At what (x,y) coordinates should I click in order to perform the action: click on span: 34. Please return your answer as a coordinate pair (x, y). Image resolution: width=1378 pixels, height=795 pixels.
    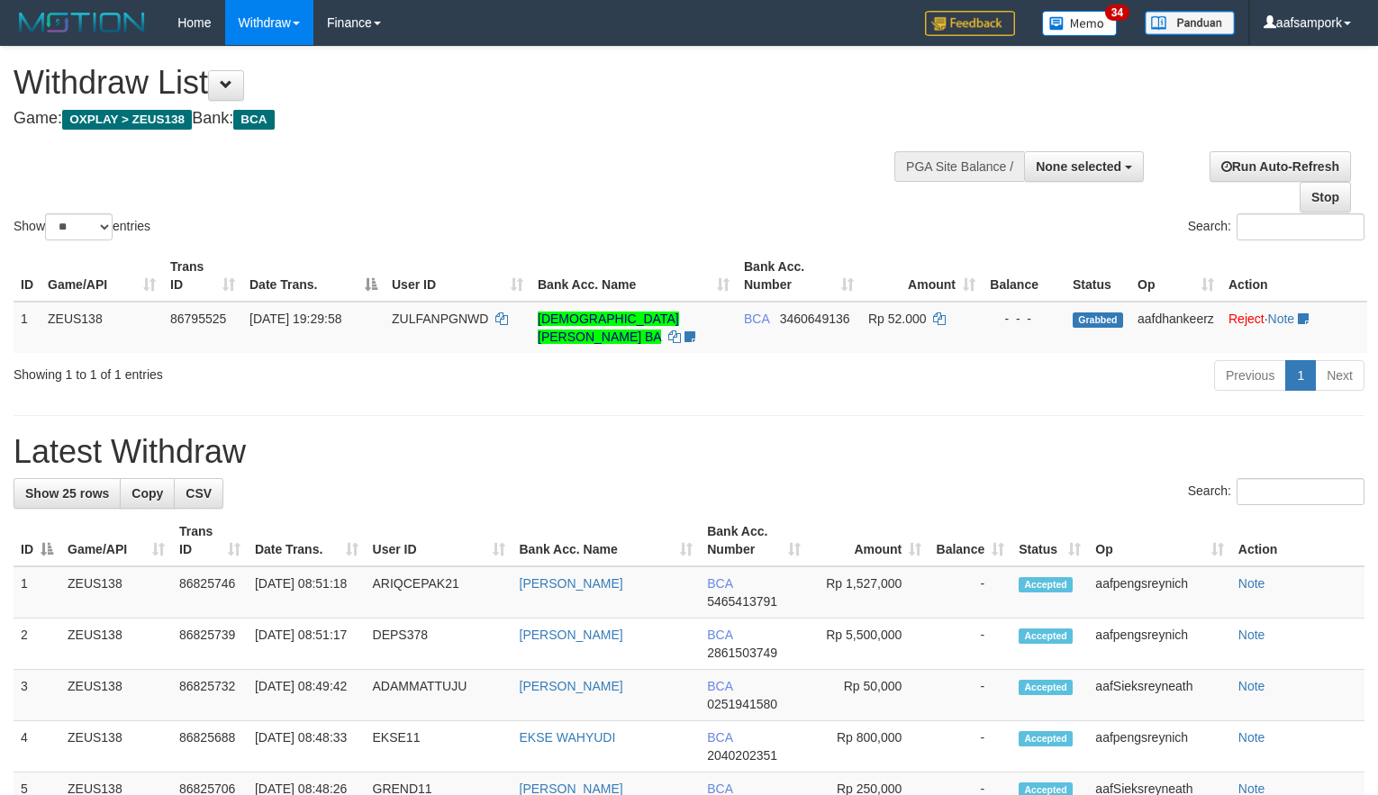
    Looking at the image, I should click on (1117, 13).